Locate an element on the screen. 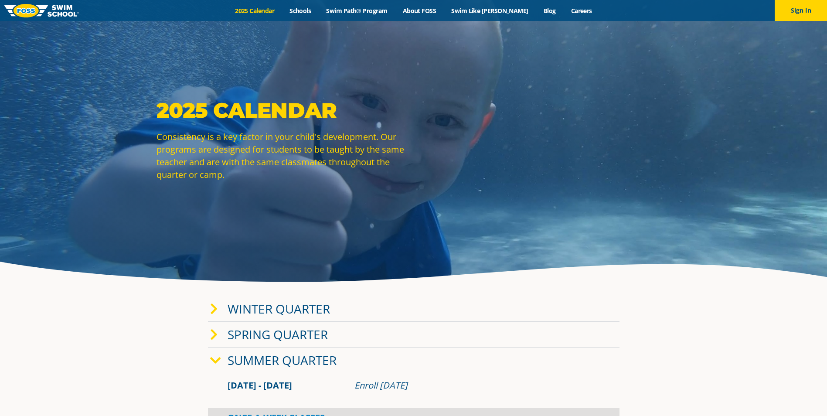  a: Swim Path® Program is located at coordinates (357, 10).